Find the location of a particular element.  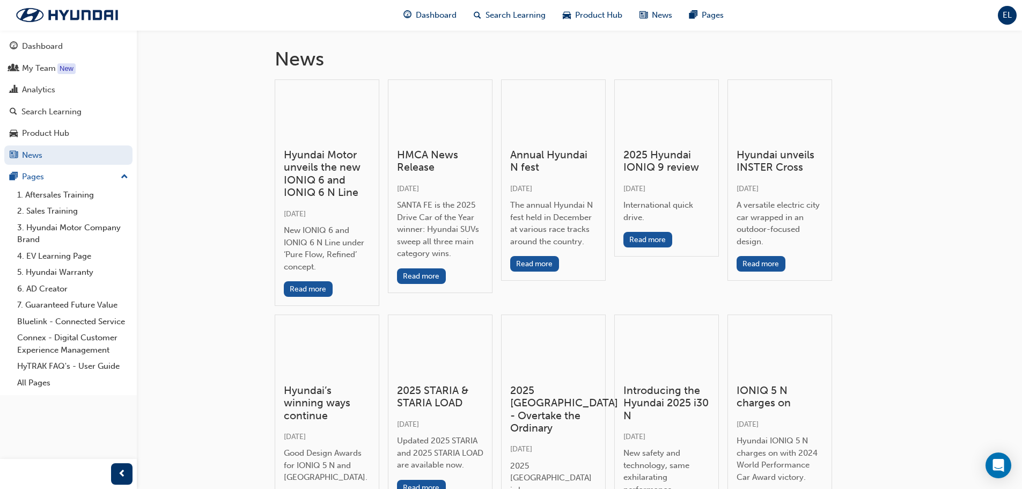

h3: 2025 STARIA & STARIA LOAD is located at coordinates (440, 397).